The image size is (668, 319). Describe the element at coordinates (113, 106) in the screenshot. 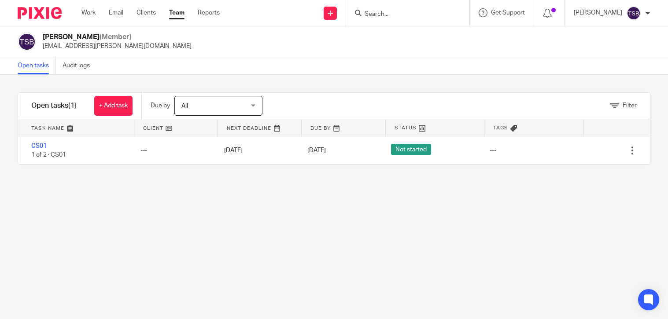

I see `a: + Add task` at that location.